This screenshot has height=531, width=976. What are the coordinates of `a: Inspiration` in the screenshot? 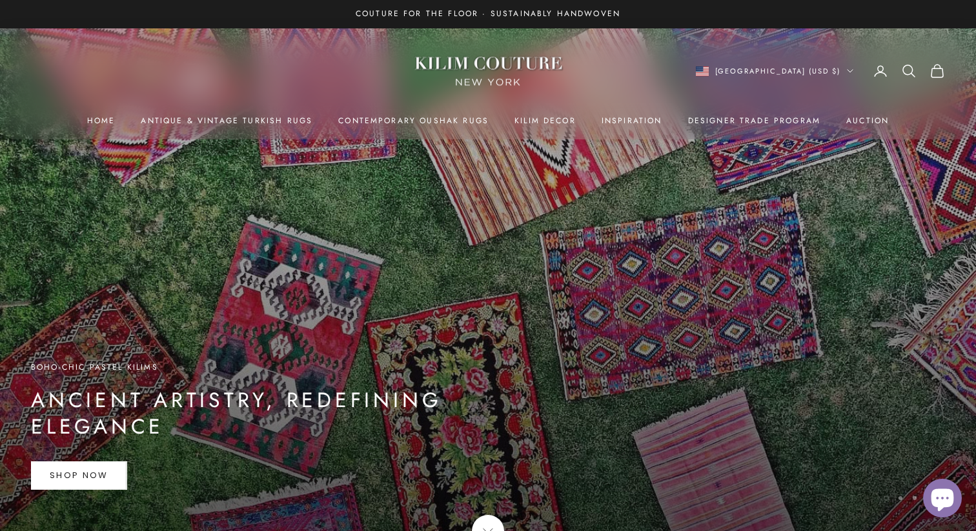 It's located at (632, 121).